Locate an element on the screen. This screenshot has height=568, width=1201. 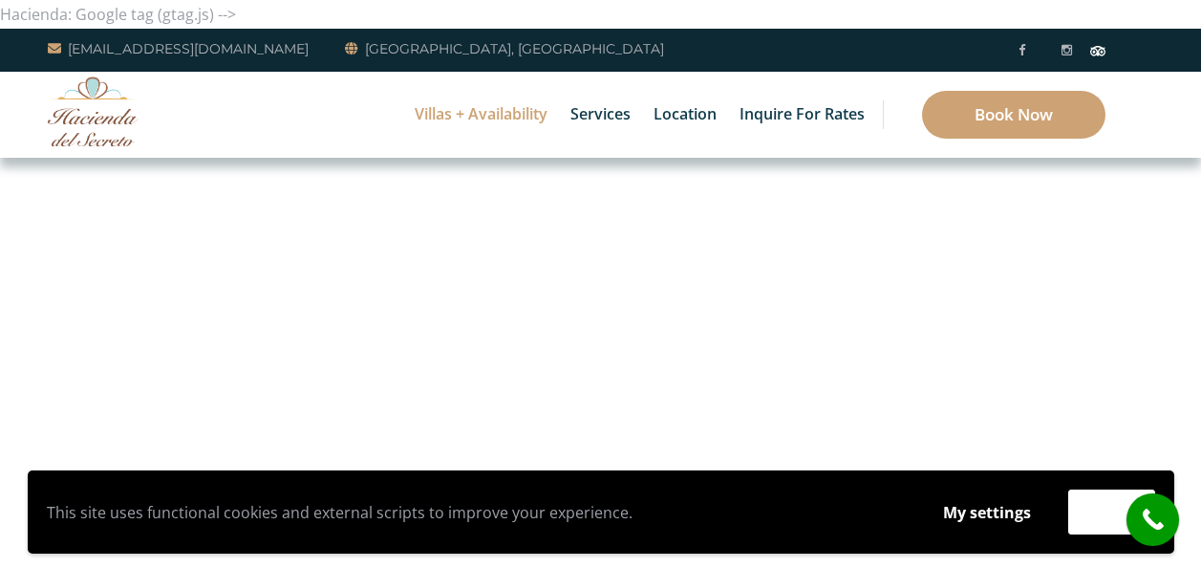
button: My settings is located at coordinates (987, 512).